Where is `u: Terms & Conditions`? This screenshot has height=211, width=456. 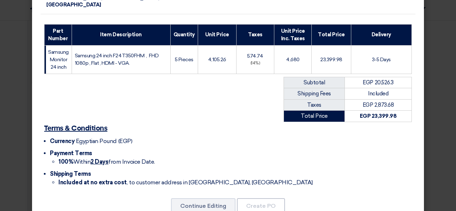 u: Terms & Conditions is located at coordinates (75, 128).